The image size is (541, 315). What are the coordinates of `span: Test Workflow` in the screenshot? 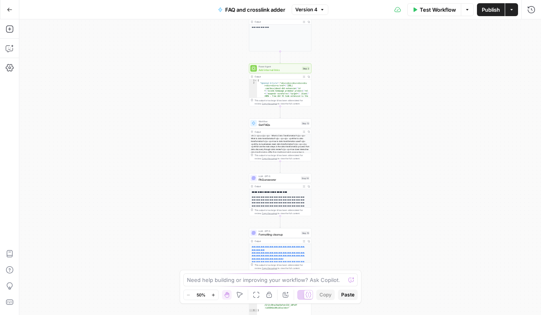 It's located at (438, 10).